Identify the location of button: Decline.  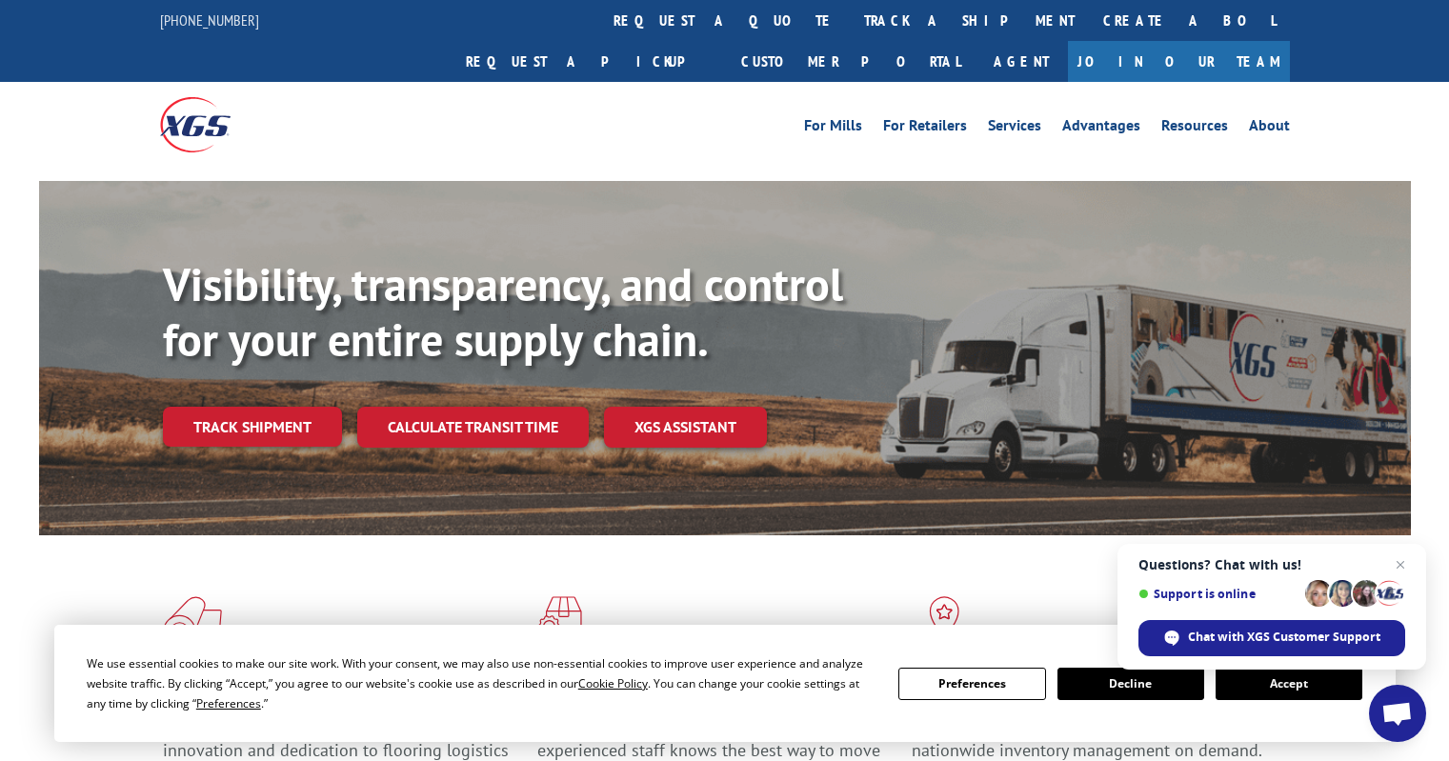
(1131, 684).